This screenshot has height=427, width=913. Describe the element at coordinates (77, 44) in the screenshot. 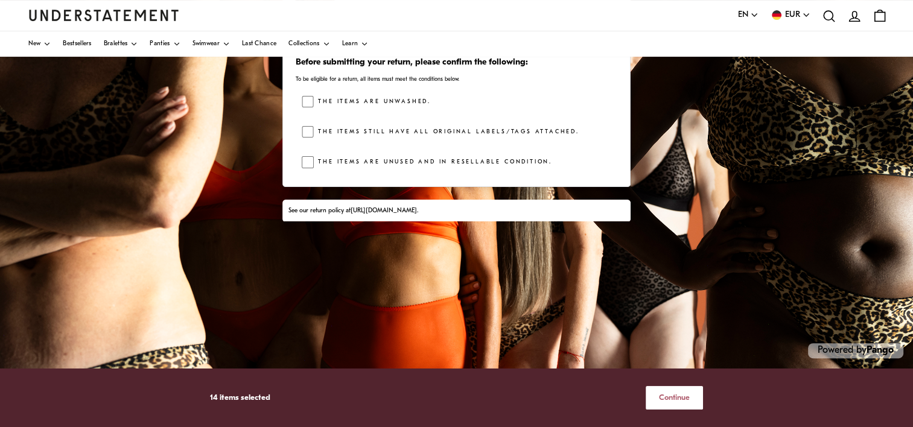

I see `span: Bestsellers` at that location.